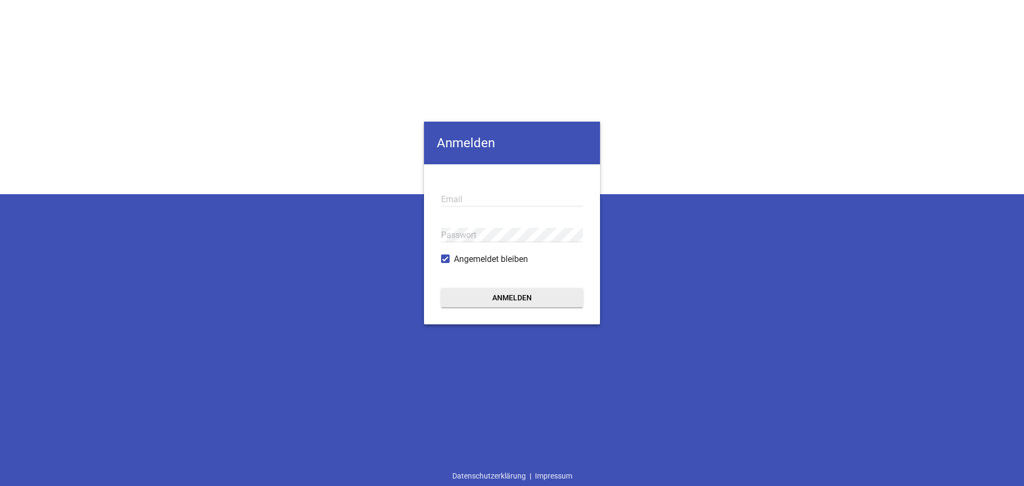 Image resolution: width=1024 pixels, height=486 pixels. What do you see at coordinates (512, 143) in the screenshot?
I see `h4: Anmelden` at bounding box center [512, 143].